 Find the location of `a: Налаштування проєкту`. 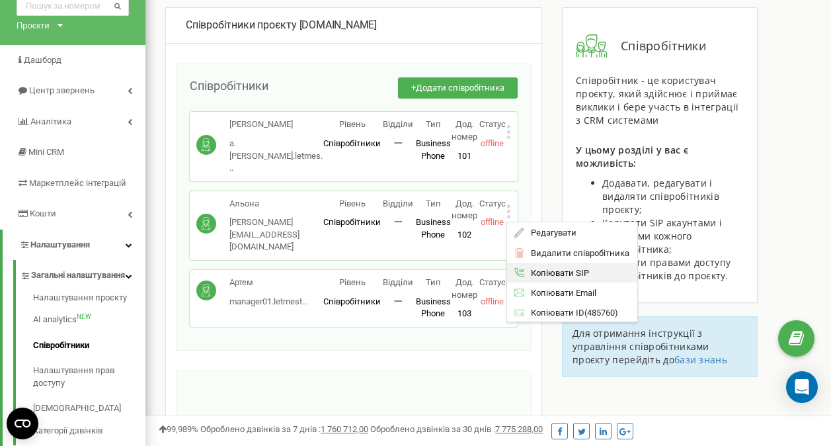

a: Налаштування проєкту is located at coordinates (89, 300).